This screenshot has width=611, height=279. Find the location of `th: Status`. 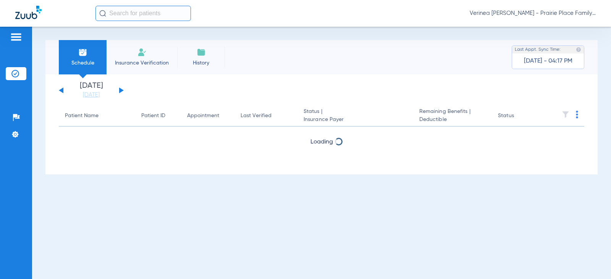

th: Status is located at coordinates (517, 116).